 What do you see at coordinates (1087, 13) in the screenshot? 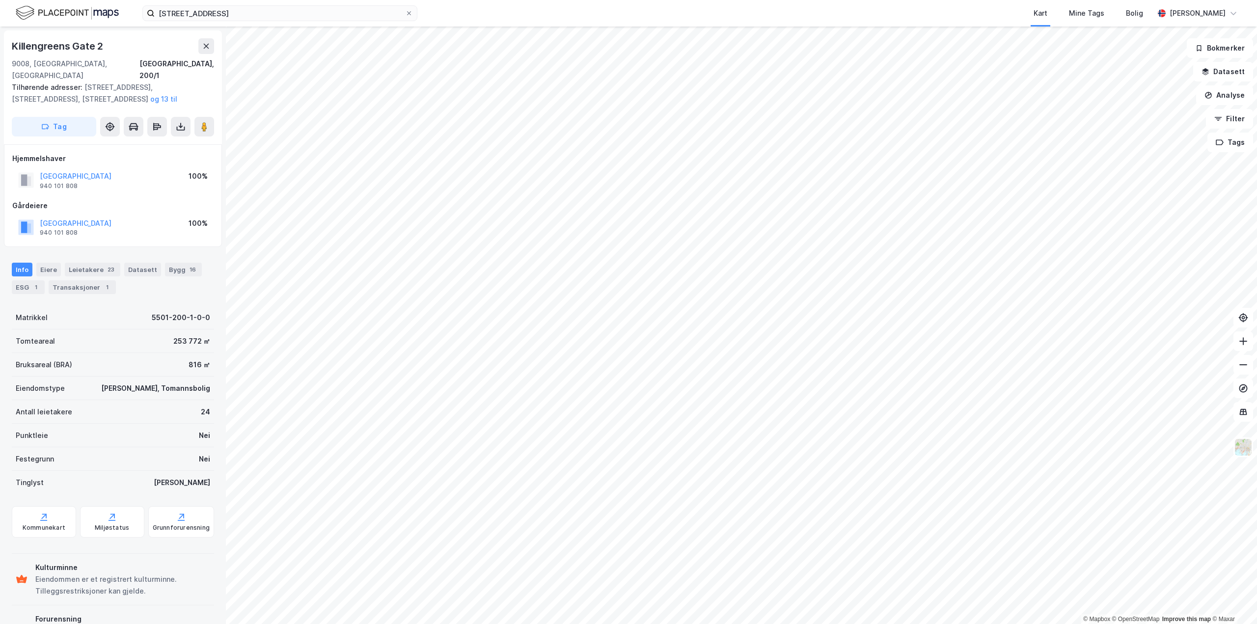
I see `div: Mine Tags` at bounding box center [1087, 13].